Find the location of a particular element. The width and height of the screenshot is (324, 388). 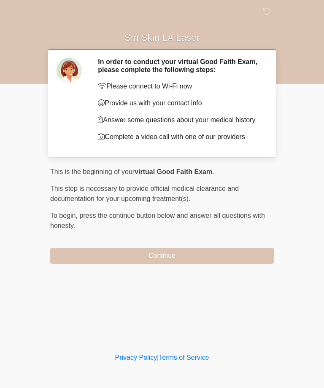

p: Complete a video call with one of our providers is located at coordinates (179, 137).